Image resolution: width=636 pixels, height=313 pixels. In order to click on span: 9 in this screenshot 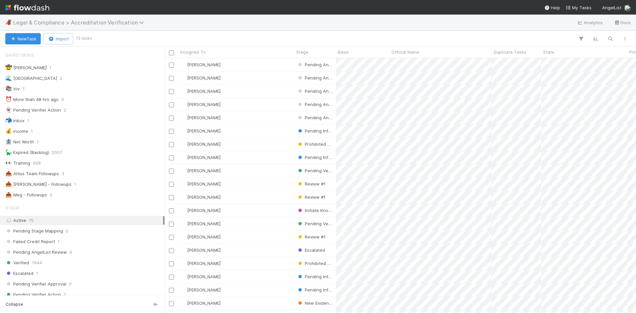, I will do `click(63, 99)`.